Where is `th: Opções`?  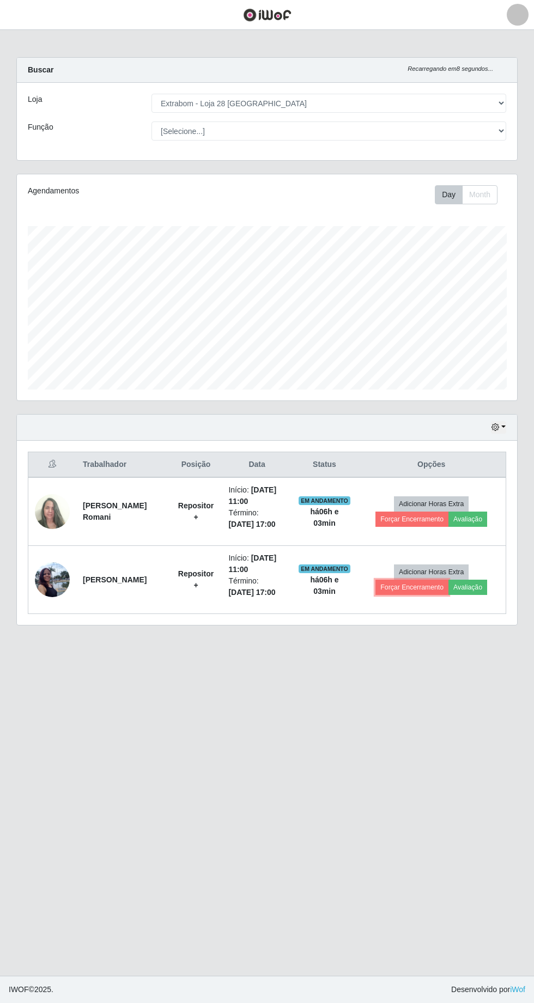
th: Opções is located at coordinates (431, 465).